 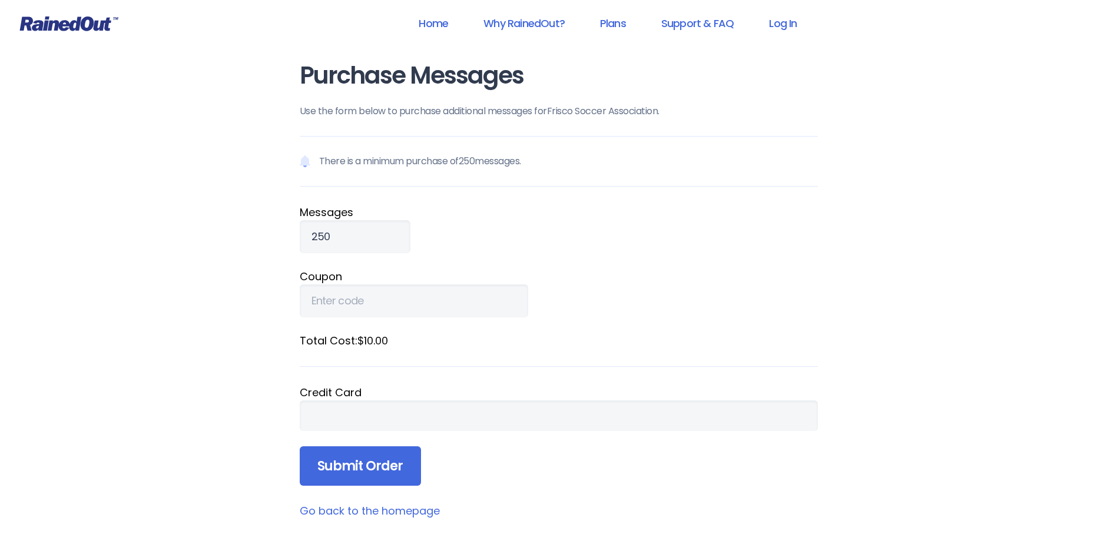 I want to click on a: Log In, so click(x=782, y=23).